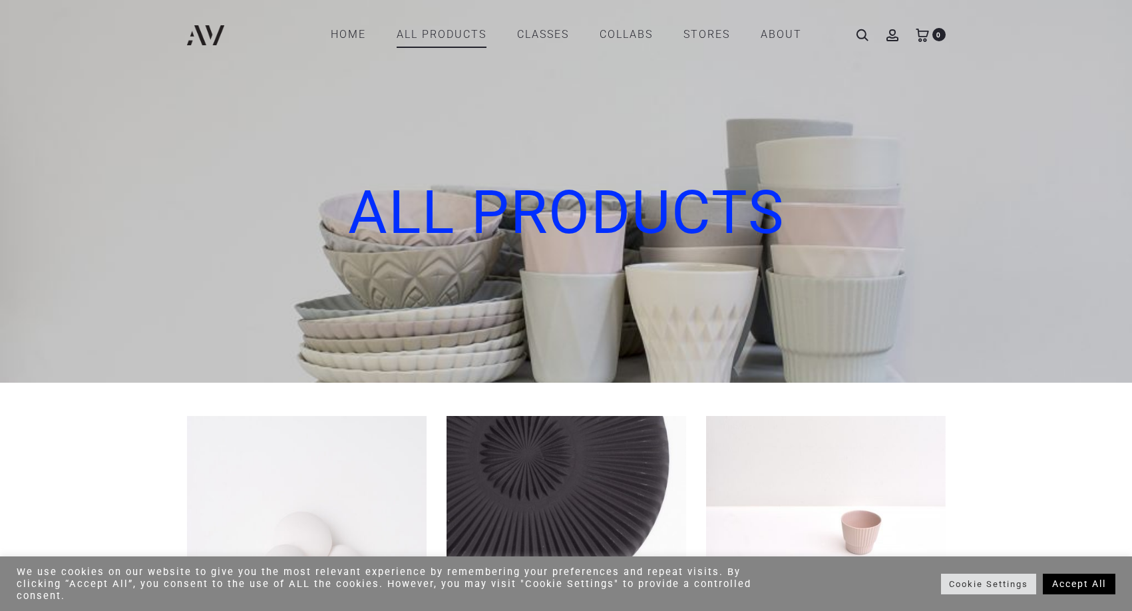 Image resolution: width=1132 pixels, height=611 pixels. What do you see at coordinates (1079, 584) in the screenshot?
I see `a: Accept All` at bounding box center [1079, 584].